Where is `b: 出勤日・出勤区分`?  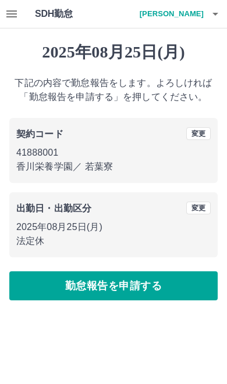 b: 出勤日・出勤区分 is located at coordinates (53, 208).